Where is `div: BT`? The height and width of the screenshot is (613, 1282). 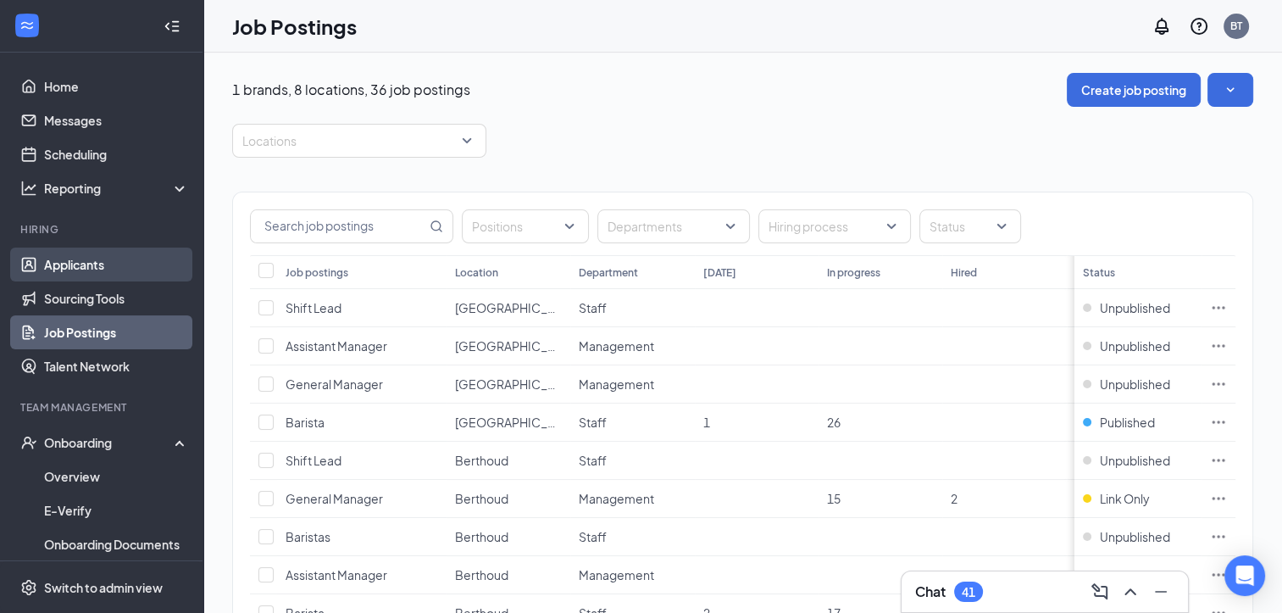 div: BT is located at coordinates (1236, 25).